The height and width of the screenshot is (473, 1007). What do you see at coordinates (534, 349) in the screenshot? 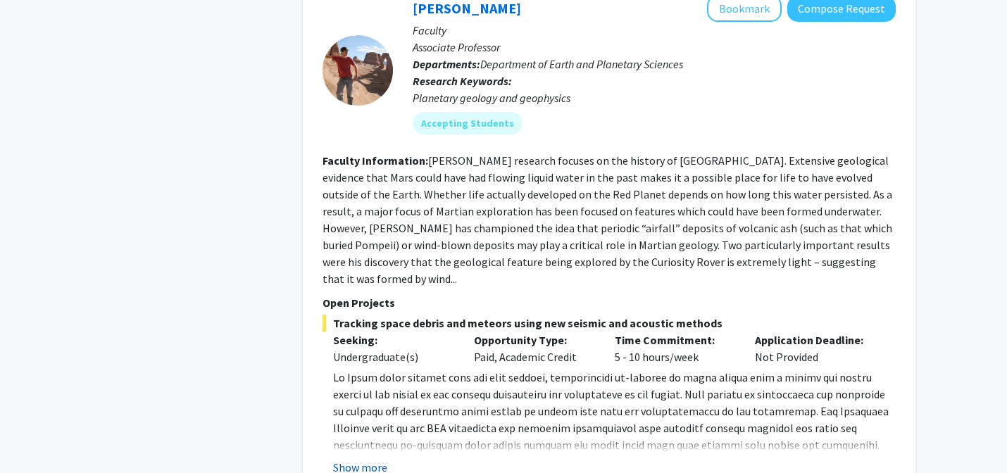
I see `div: Paid, Academic Credit` at bounding box center [534, 349].